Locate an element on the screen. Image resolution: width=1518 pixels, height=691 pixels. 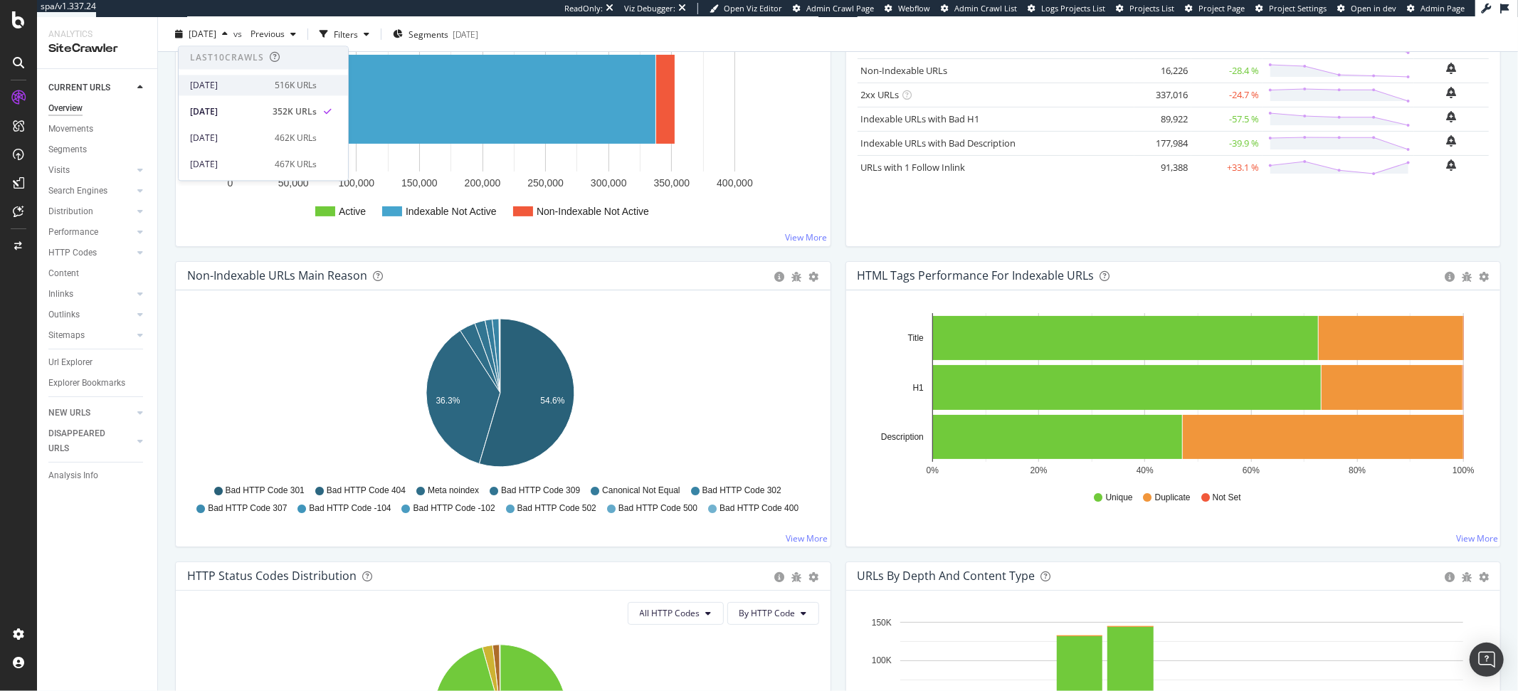
div: Distribution is located at coordinates (70, 211).